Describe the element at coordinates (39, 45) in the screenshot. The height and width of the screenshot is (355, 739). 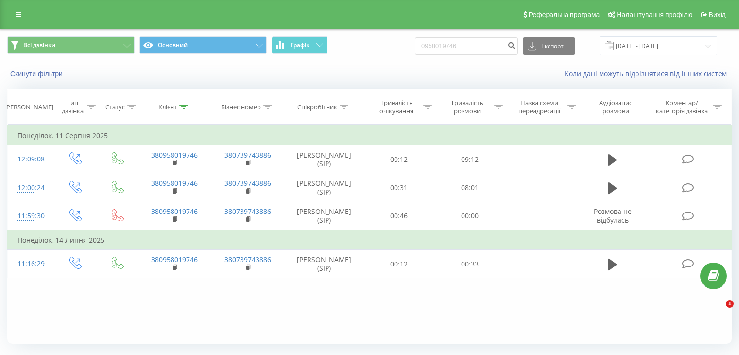
I see `span: Всі дзвінки` at that location.